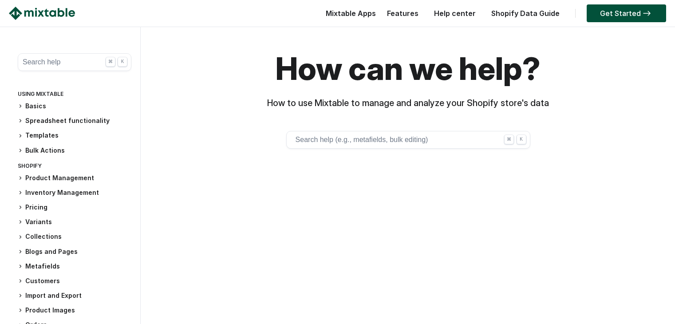  Describe the element at coordinates (75, 310) in the screenshot. I see `h3: Product Images` at that location.